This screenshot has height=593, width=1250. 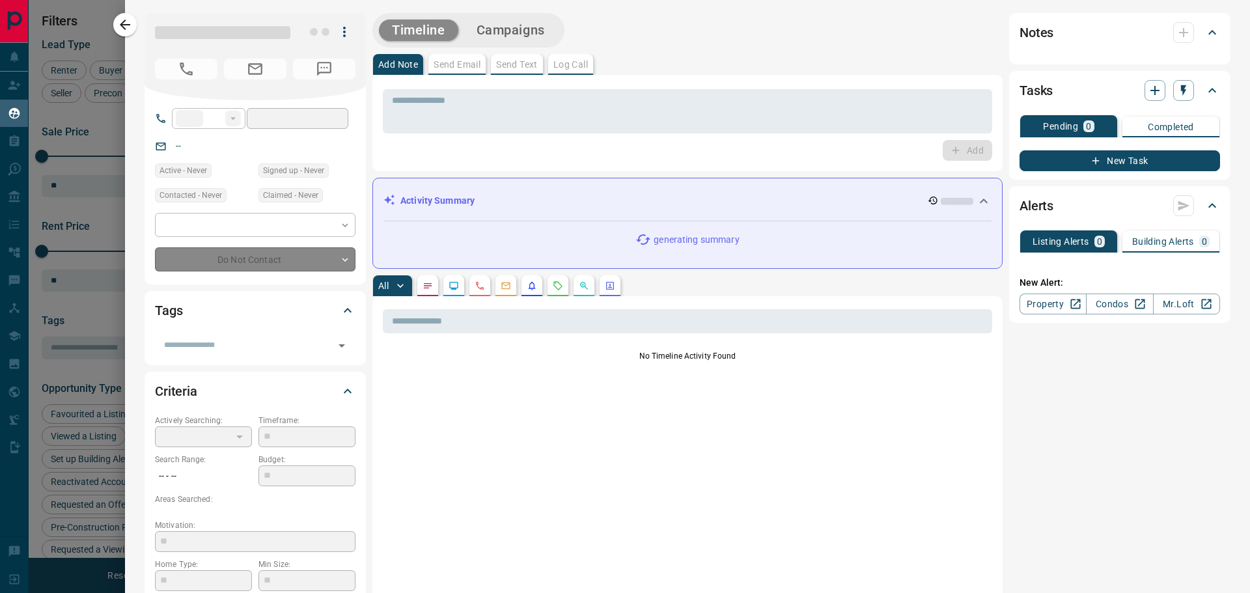 What do you see at coordinates (255, 499) in the screenshot?
I see `p: Areas Searched:` at bounding box center [255, 499].